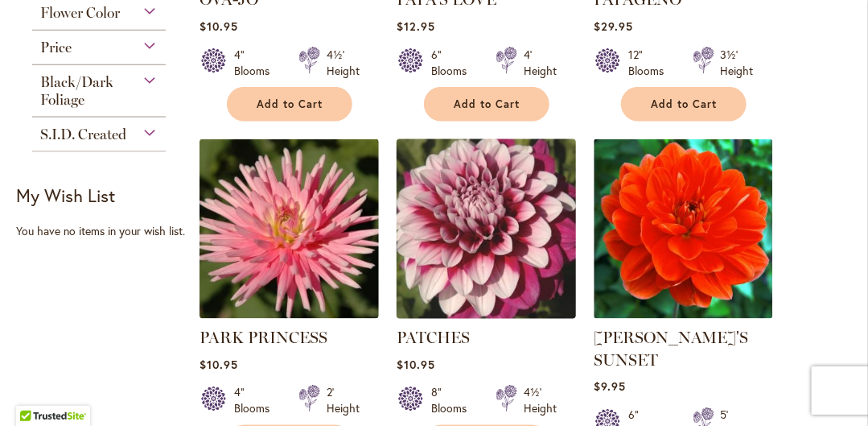 The width and height of the screenshot is (868, 426). I want to click on span: $12.95, so click(416, 26).